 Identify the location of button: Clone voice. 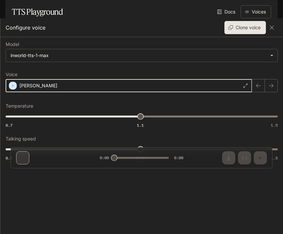
(245, 28).